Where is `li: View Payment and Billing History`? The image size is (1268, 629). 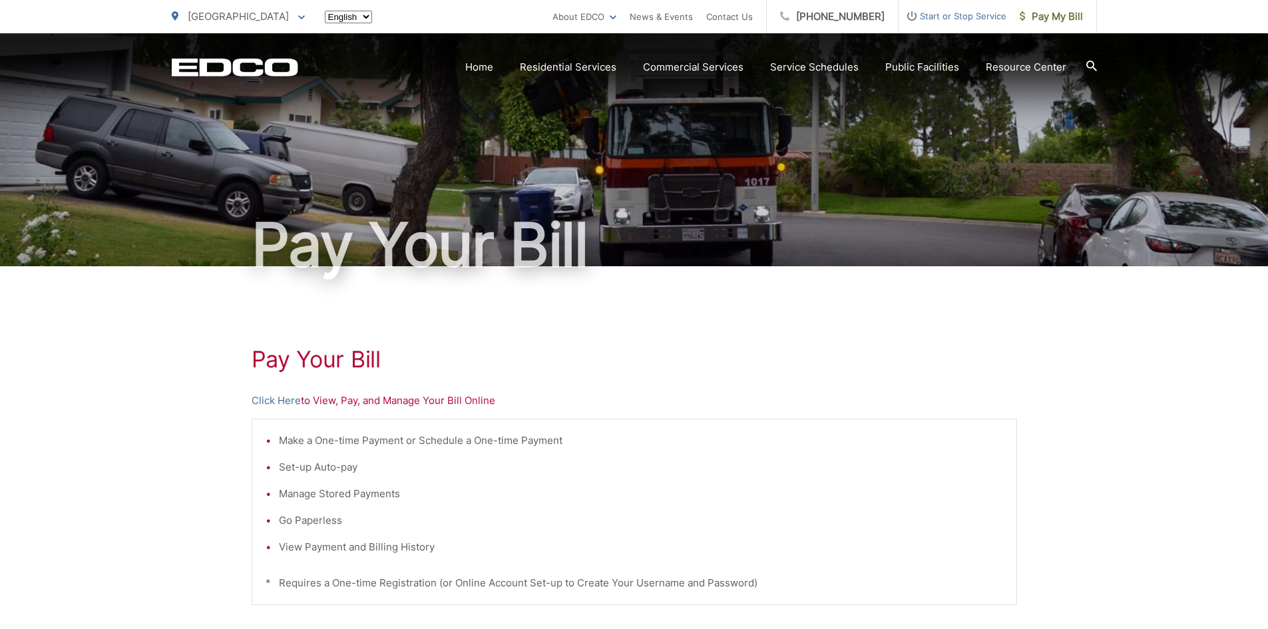 li: View Payment and Billing History is located at coordinates (641, 547).